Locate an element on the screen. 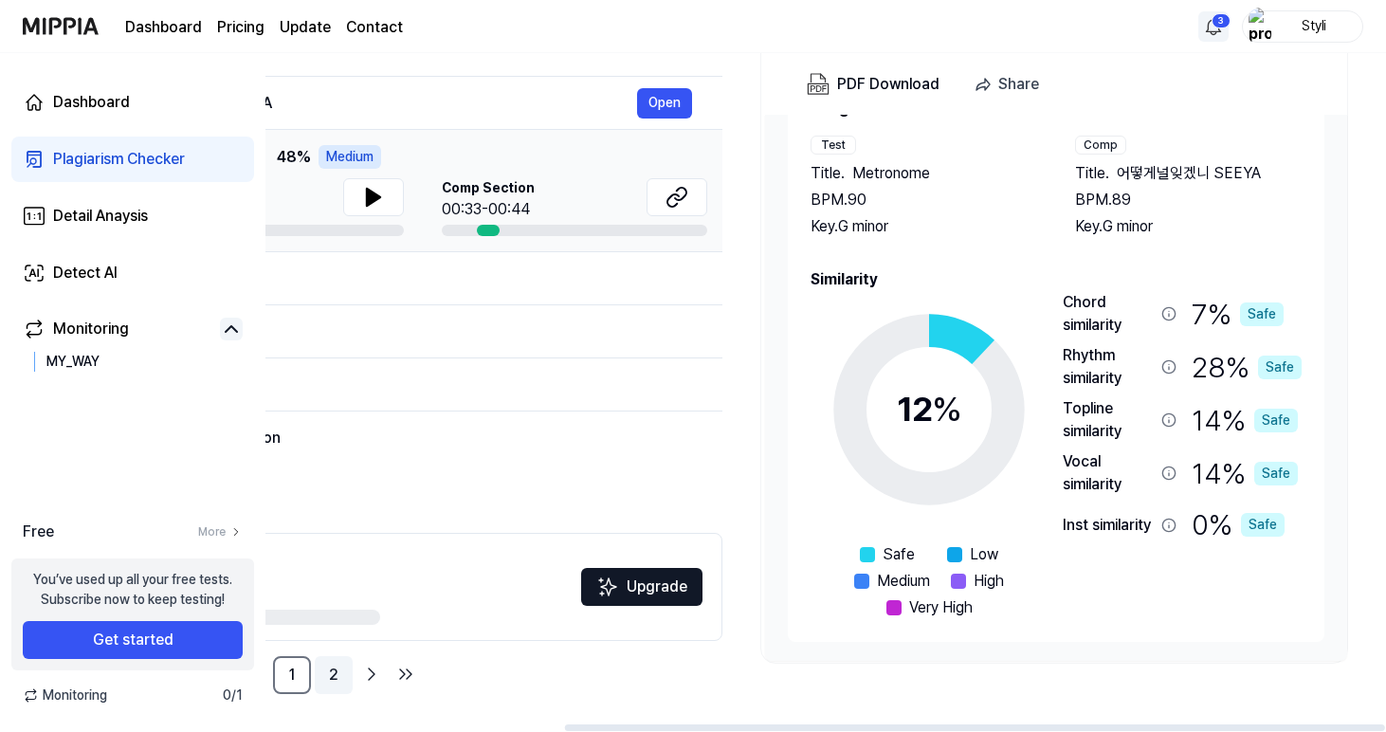 Image resolution: width=1386 pixels, height=732 pixels. div: Mystic of the Horizon is located at coordinates (411, 438).